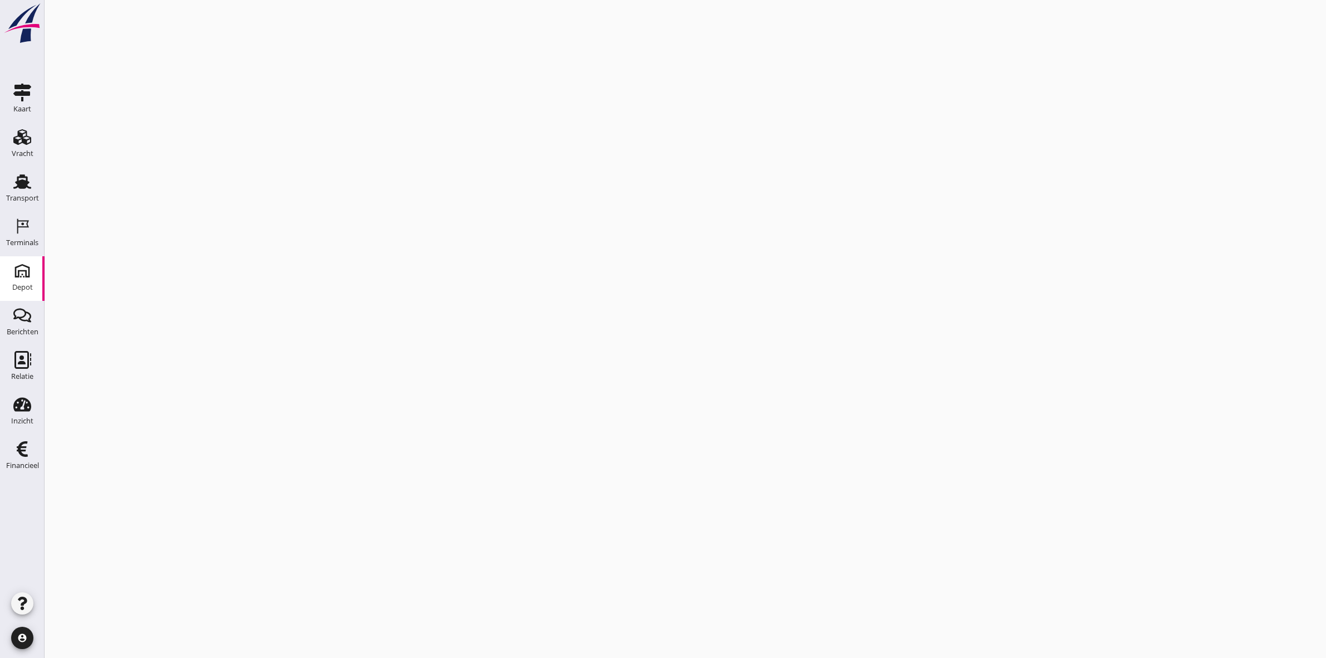 The height and width of the screenshot is (658, 1326). What do you see at coordinates (22, 242) in the screenshot?
I see `div: Terminals` at bounding box center [22, 242].